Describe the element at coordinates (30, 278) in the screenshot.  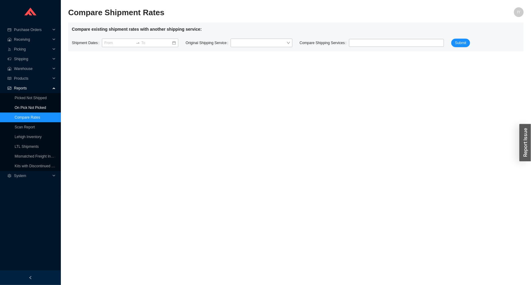
I see `span: left` at that location.